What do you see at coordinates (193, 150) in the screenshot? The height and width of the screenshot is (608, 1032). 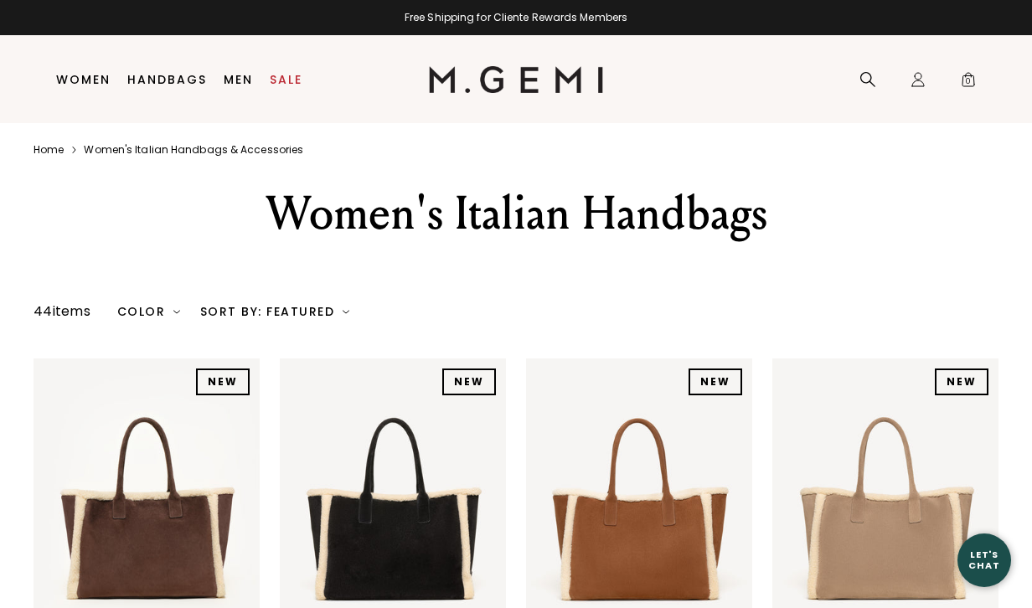 I see `a: Women's italian handbags & accessories` at bounding box center [193, 150].